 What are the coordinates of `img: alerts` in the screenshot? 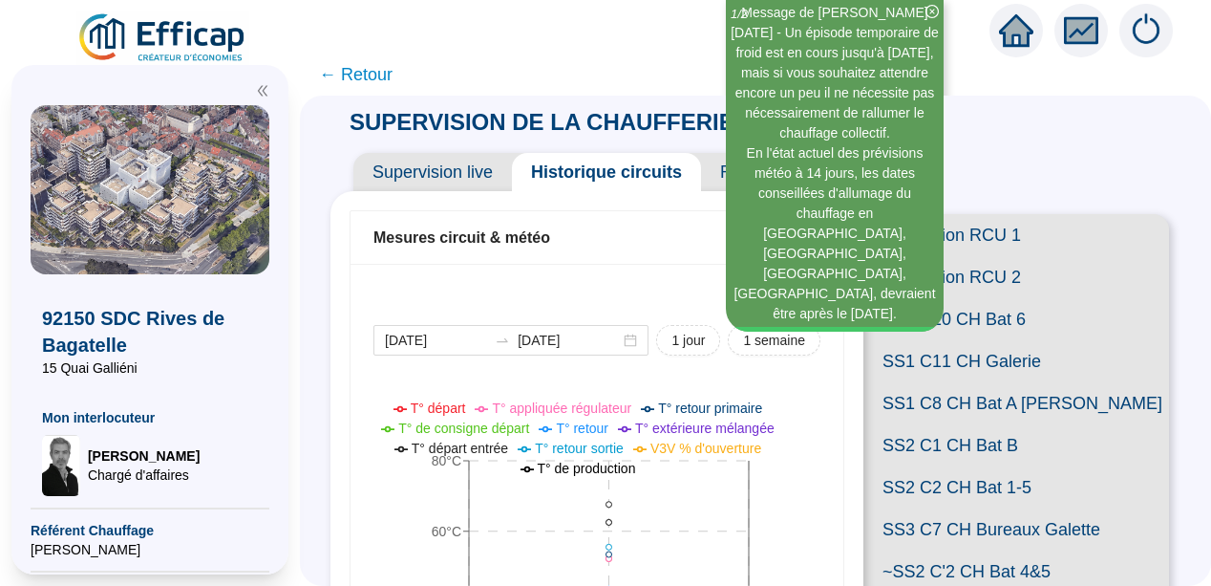 It's located at (1146, 31).